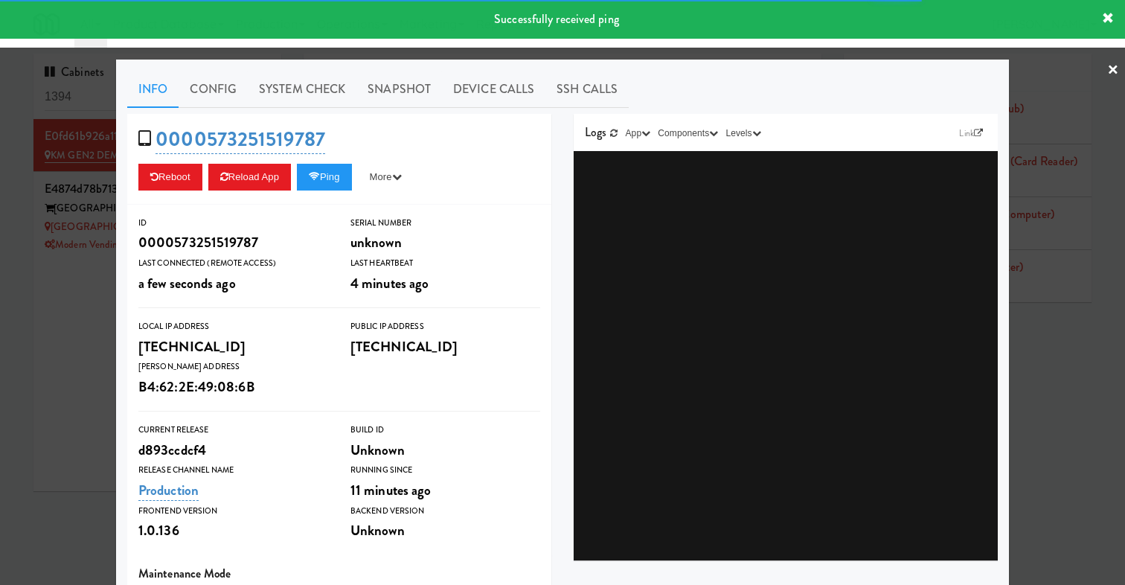 Image resolution: width=1125 pixels, height=585 pixels. I want to click on span: Maintenance Mode, so click(185, 573).